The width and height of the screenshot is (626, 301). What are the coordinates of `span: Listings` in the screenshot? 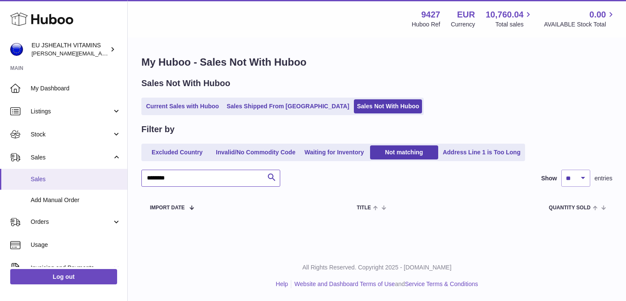 It's located at (71, 111).